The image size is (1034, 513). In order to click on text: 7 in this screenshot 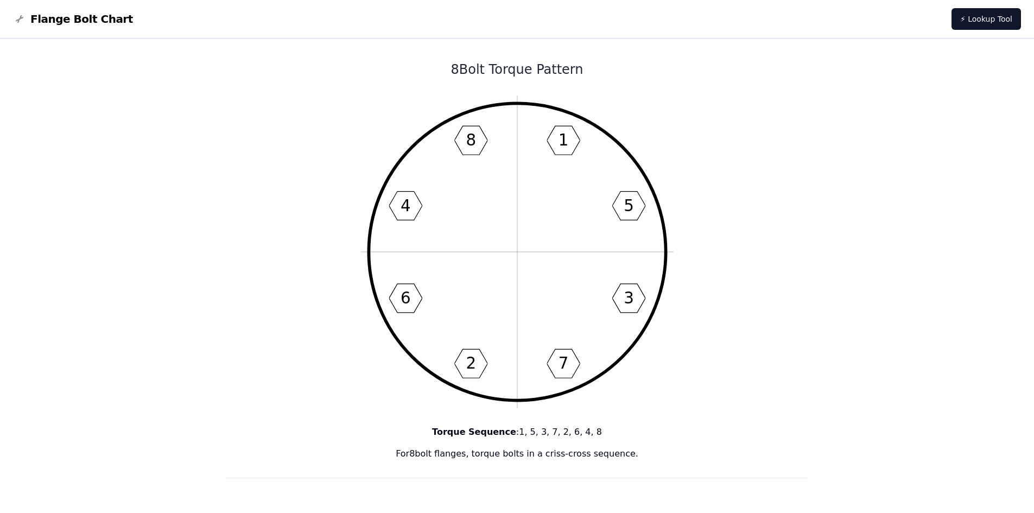, I will do `click(563, 363)`.